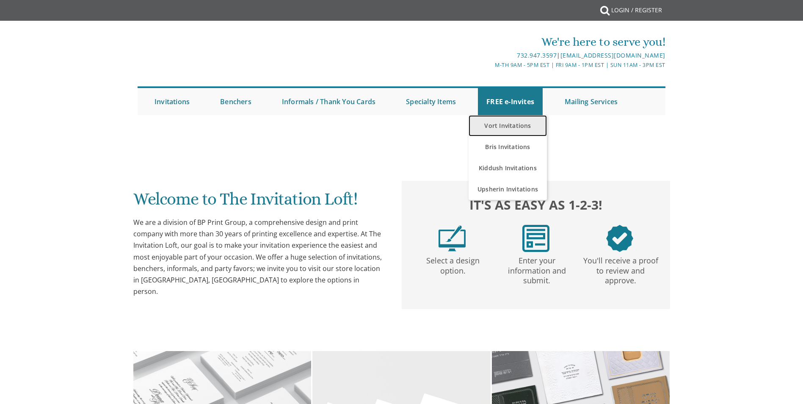 The width and height of the screenshot is (803, 404). Describe the element at coordinates (591, 102) in the screenshot. I see `a: Mailing Services` at that location.